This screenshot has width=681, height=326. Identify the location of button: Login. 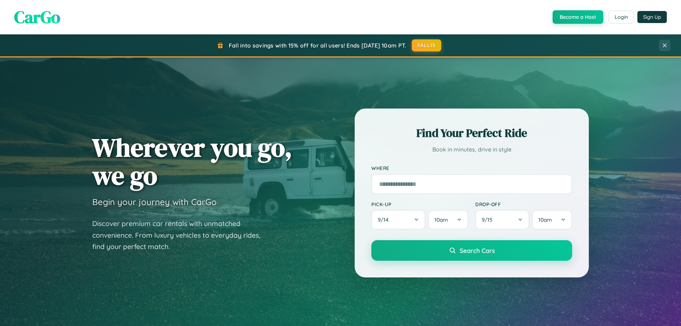
(621, 17).